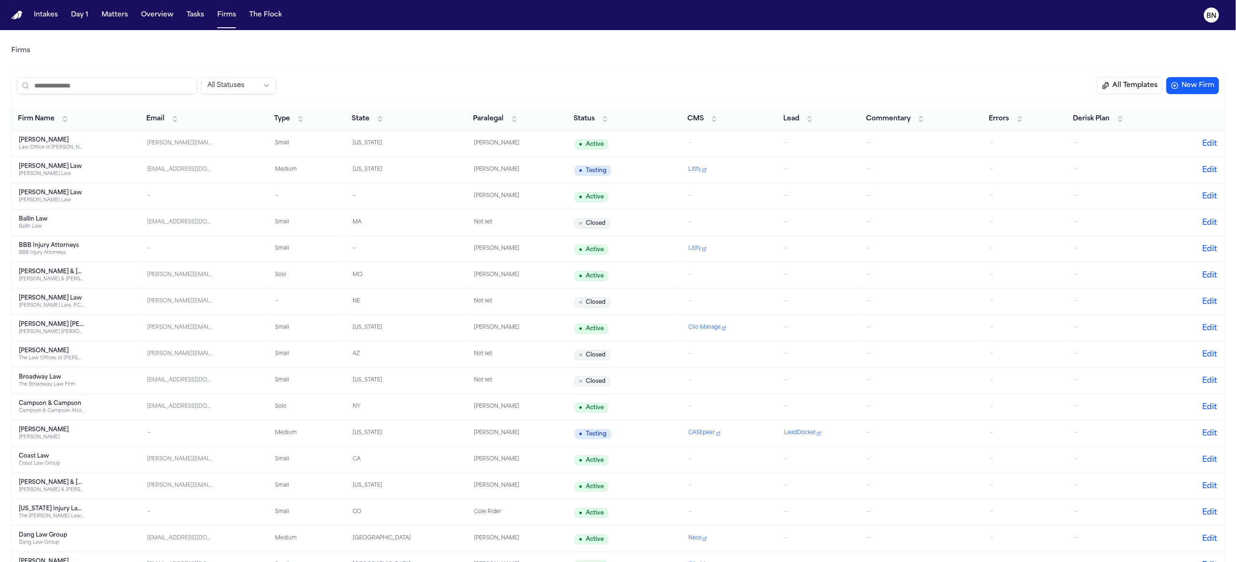 This screenshot has width=1236, height=562. Describe the element at coordinates (195, 15) in the screenshot. I see `button: Tasks` at that location.